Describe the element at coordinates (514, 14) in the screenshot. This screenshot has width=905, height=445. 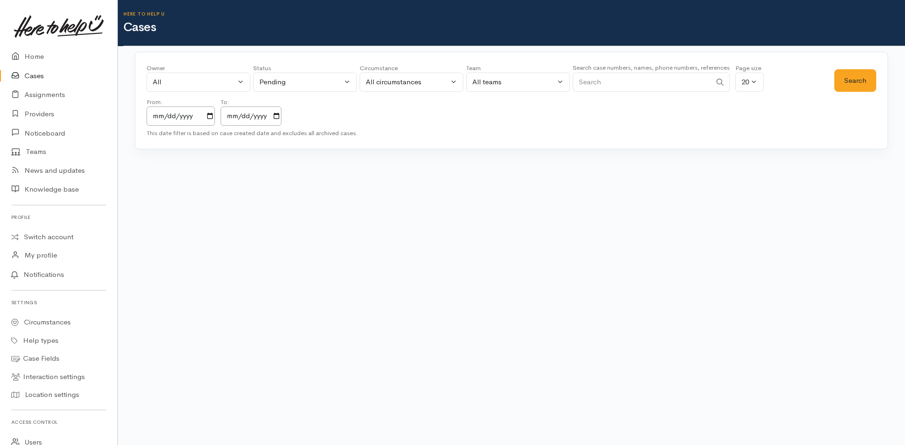
I see `h6: Here to help u` at that location.